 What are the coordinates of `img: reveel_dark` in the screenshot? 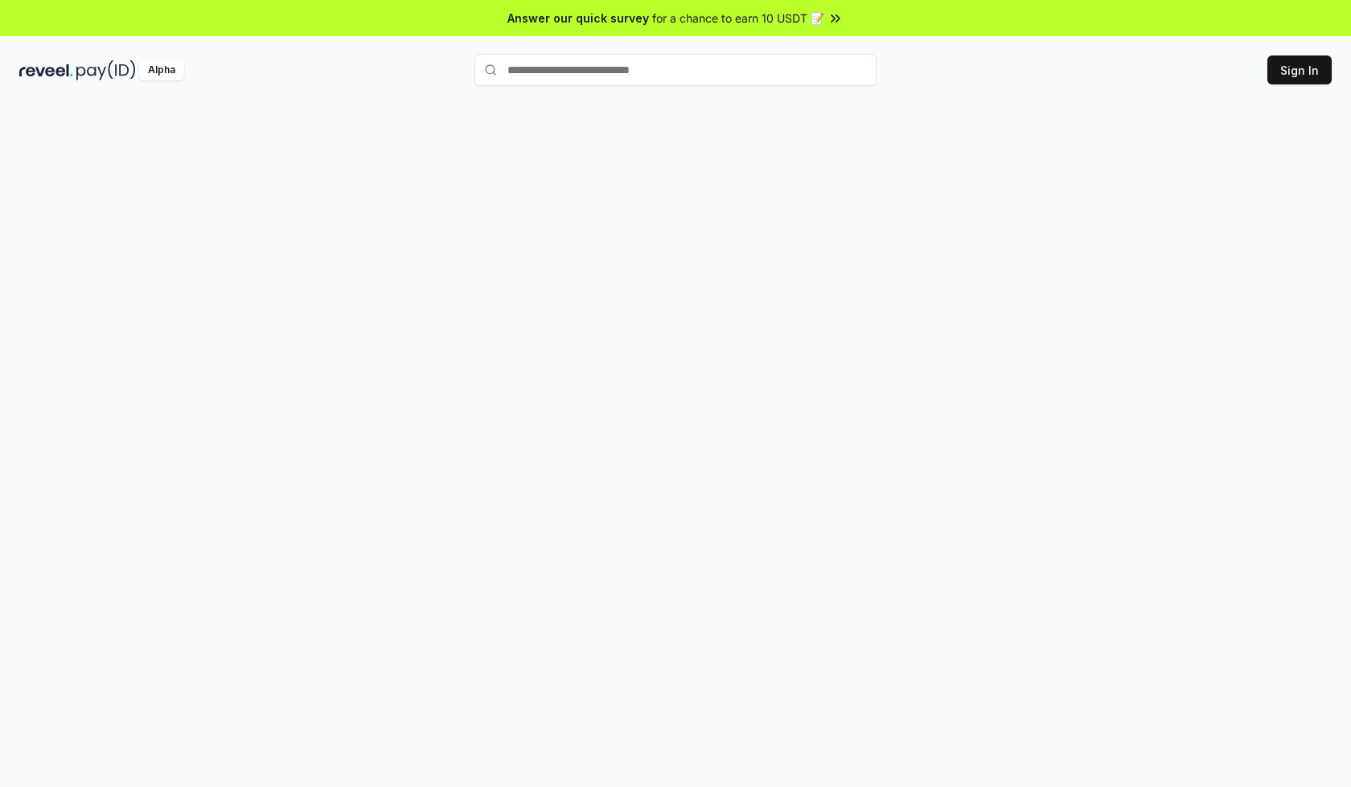 It's located at (46, 70).